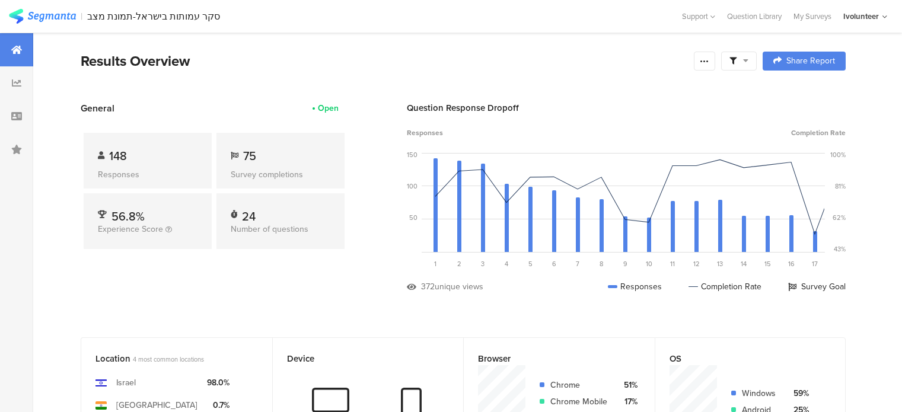 Image resolution: width=902 pixels, height=412 pixels. Describe the element at coordinates (627, 385) in the screenshot. I see `div: 51%` at that location.